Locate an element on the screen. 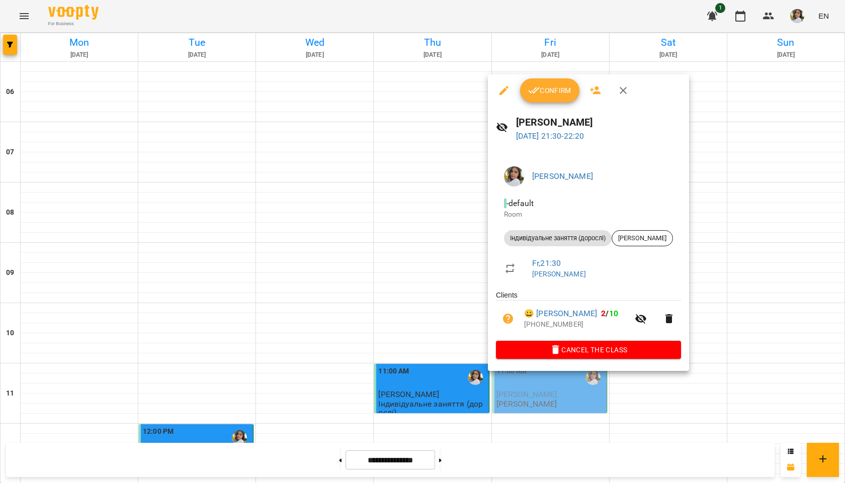 Image resolution: width=845 pixels, height=483 pixels. button: Cancel the class is located at coordinates (588, 350).